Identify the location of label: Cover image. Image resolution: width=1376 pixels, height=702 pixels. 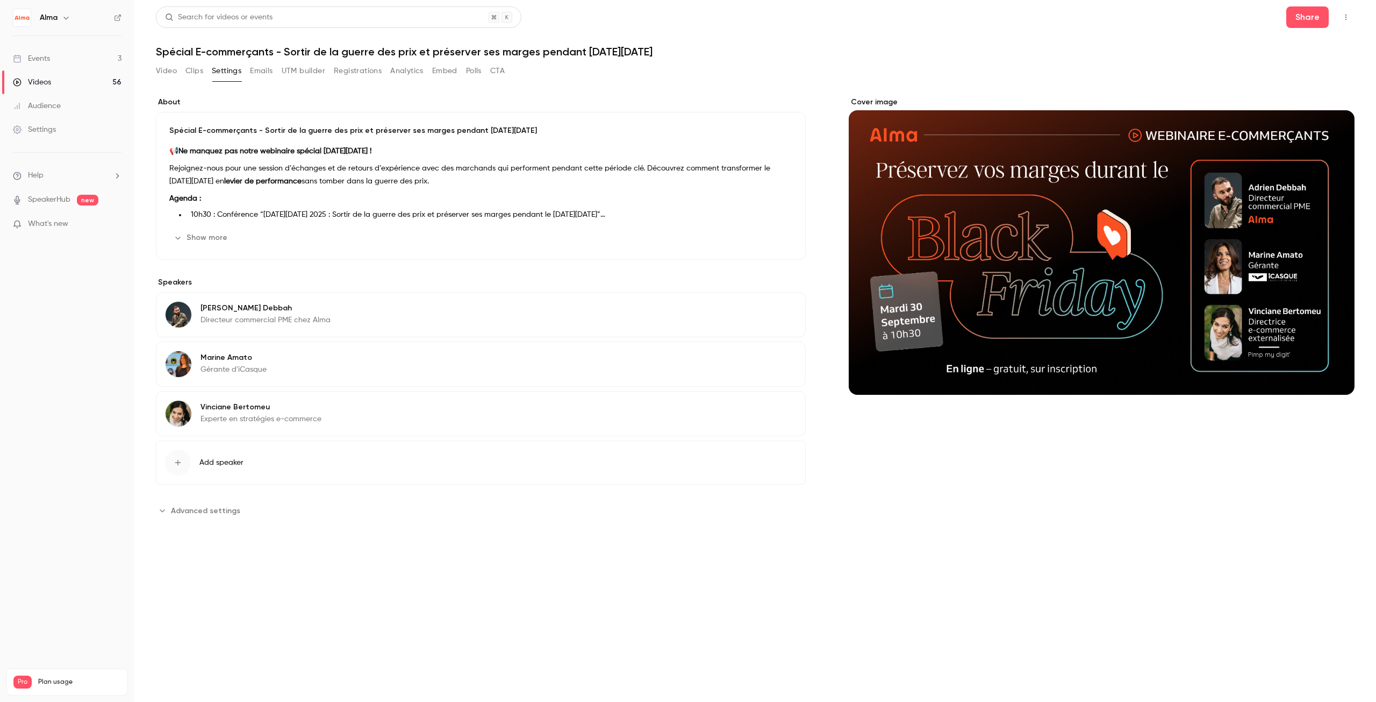
(1102, 102).